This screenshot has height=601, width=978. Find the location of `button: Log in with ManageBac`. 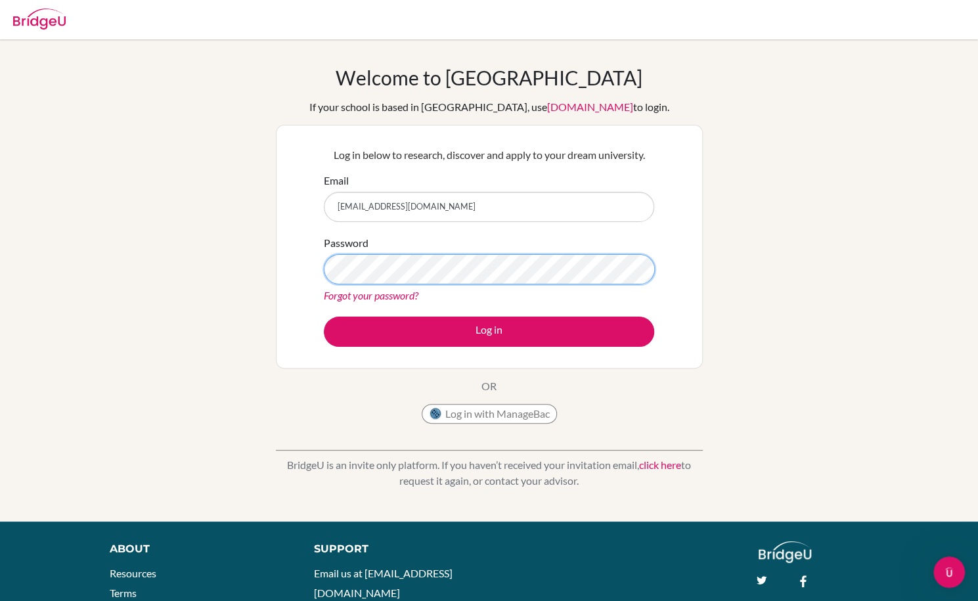

button: Log in with ManageBac is located at coordinates (489, 414).